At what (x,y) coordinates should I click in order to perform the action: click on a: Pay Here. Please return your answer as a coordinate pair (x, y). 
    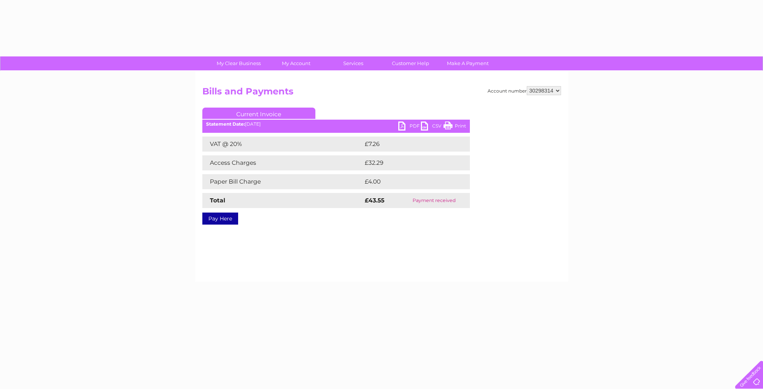
    Looking at the image, I should click on (220, 219).